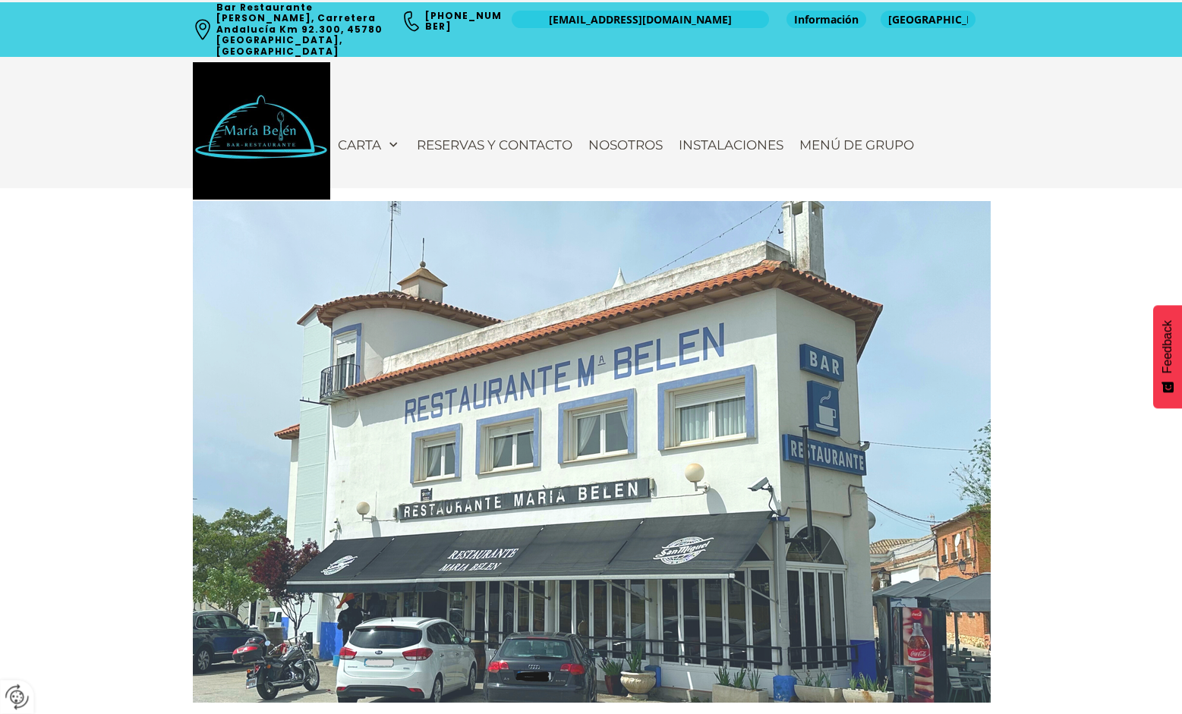 This screenshot has width=1182, height=714. What do you see at coordinates (625, 145) in the screenshot?
I see `span: Nosotros` at bounding box center [625, 145].